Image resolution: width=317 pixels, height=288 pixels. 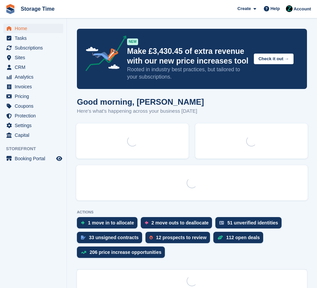 What do you see at coordinates (243, 237) in the screenshot?
I see `div: 112 open deals` at bounding box center [243, 237].